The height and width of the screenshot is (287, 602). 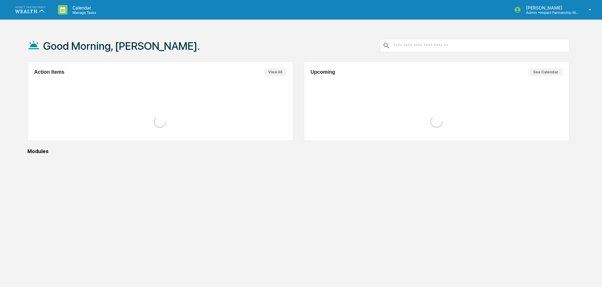 What do you see at coordinates (49, 72) in the screenshot?
I see `h2: Action Items` at bounding box center [49, 72].